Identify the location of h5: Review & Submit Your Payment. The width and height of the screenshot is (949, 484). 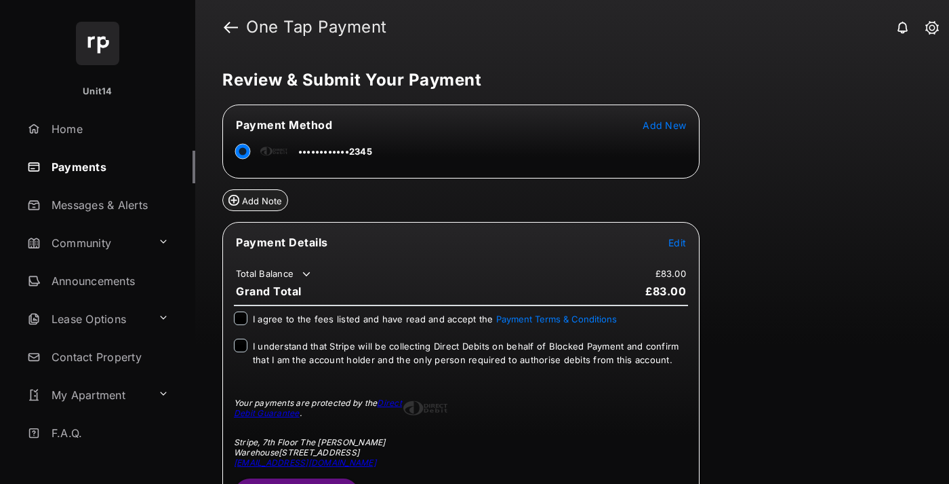
(567, 80).